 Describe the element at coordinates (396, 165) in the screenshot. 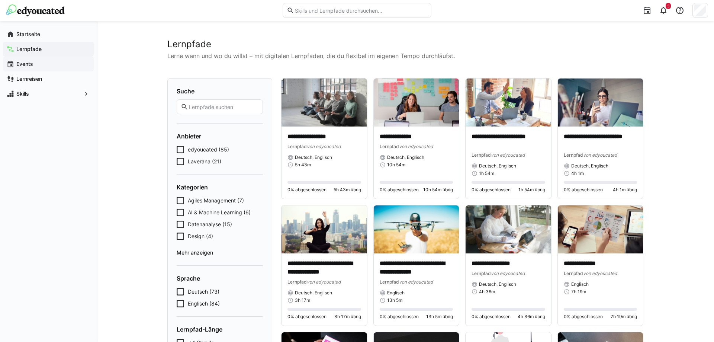

I see `span: 10h 54m` at that location.